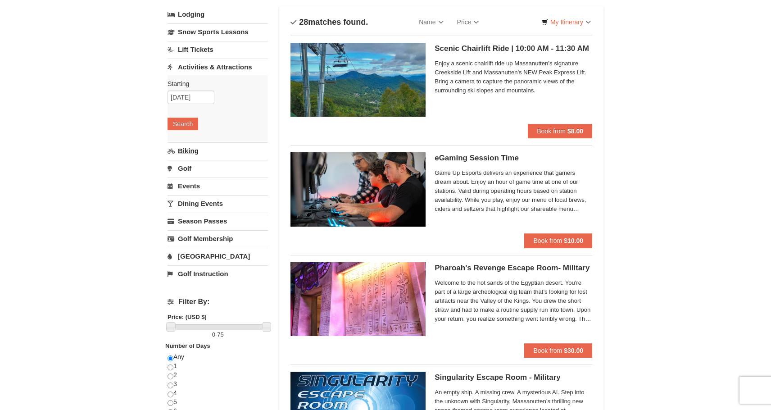 Image resolution: width=771 pixels, height=410 pixels. What do you see at coordinates (217, 150) in the screenshot?
I see `a: Biking` at bounding box center [217, 150].